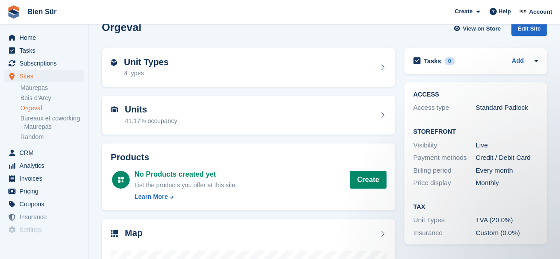 The width and height of the screenshot is (560, 259). What do you see at coordinates (505, 12) in the screenshot?
I see `span: Help` at bounding box center [505, 12].